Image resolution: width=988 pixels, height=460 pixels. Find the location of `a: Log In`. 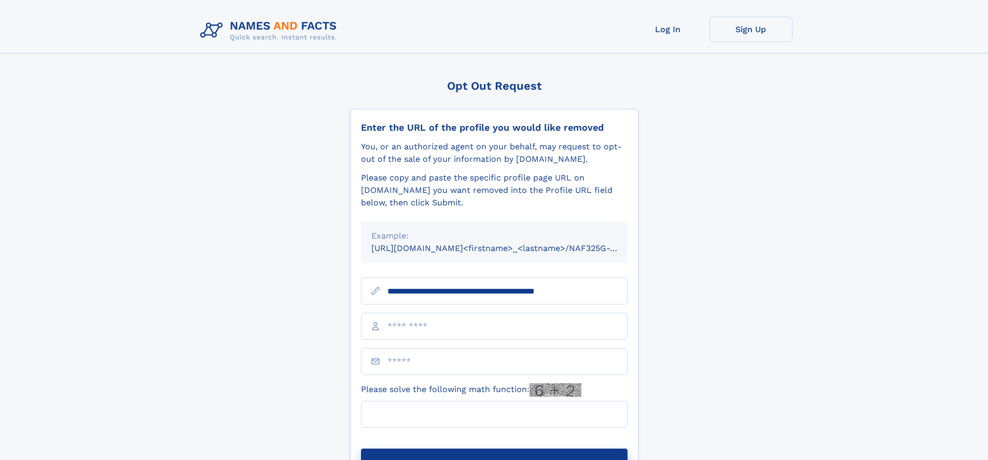

a: Log In is located at coordinates (668, 29).